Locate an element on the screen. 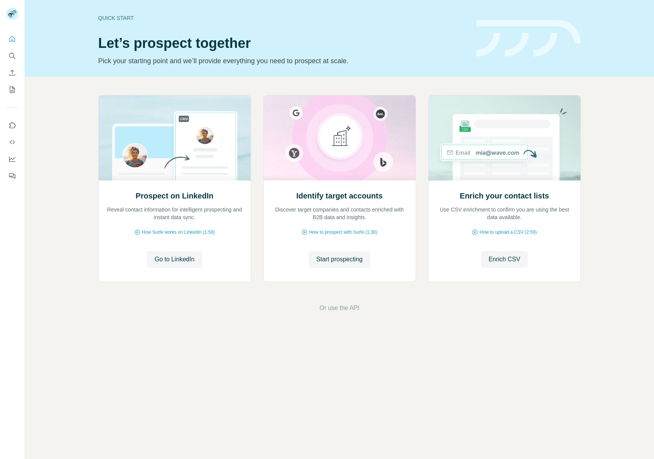 This screenshot has height=459, width=654. p: Use CSV enrichment to confirm you are using the best data available. is located at coordinates (504, 213).